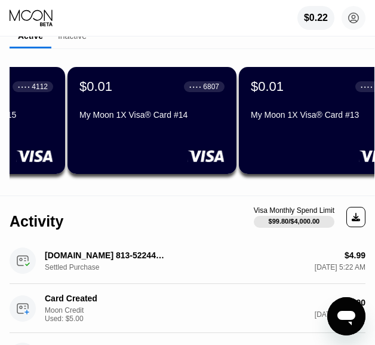 Image resolution: width=375 pixels, height=345 pixels. Describe the element at coordinates (355, 303) in the screenshot. I see `div: $5.00` at that location.